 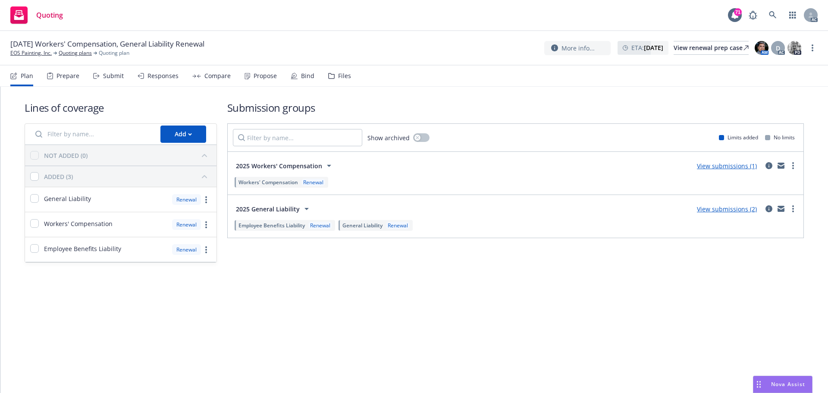 What do you see at coordinates (265, 76) in the screenshot?
I see `div: Propose` at bounding box center [265, 76].